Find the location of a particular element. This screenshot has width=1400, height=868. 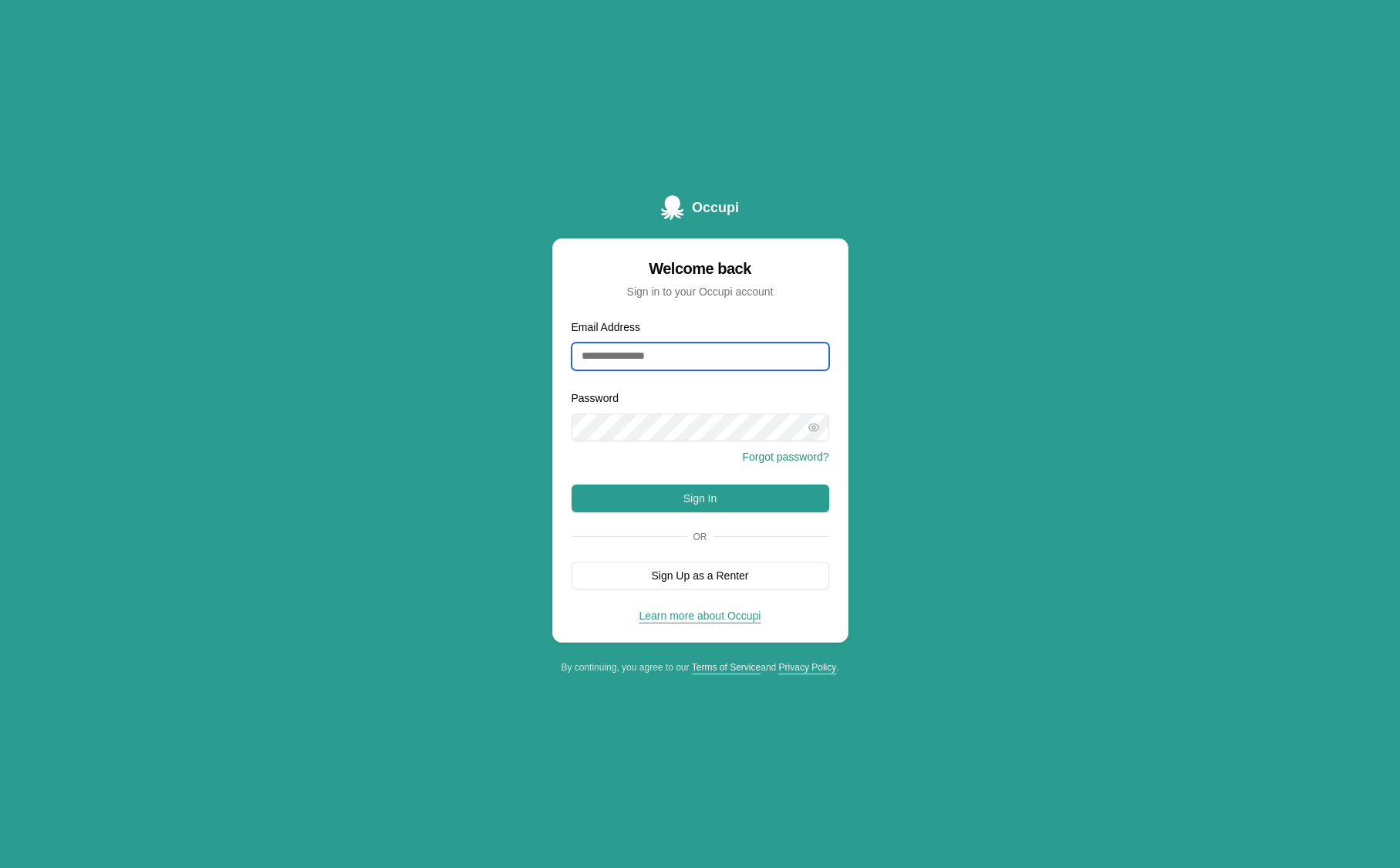

button: Forgot password? is located at coordinates (785, 456).